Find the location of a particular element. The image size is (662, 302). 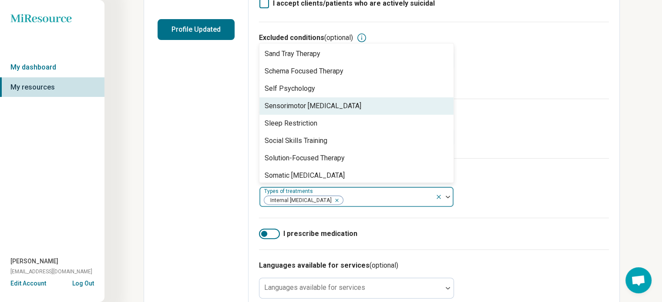

div: Schema Focused Therapy is located at coordinates (304, 71).